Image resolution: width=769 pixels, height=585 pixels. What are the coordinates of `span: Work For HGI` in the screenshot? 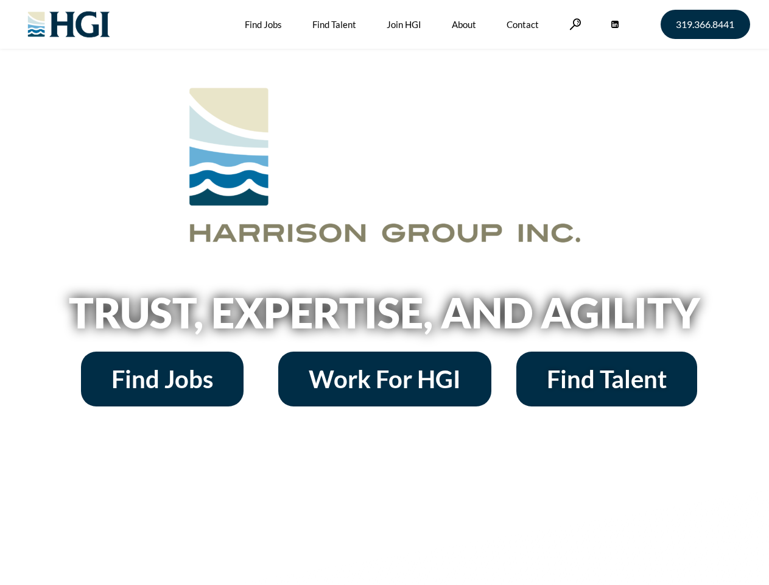 It's located at (385, 379).